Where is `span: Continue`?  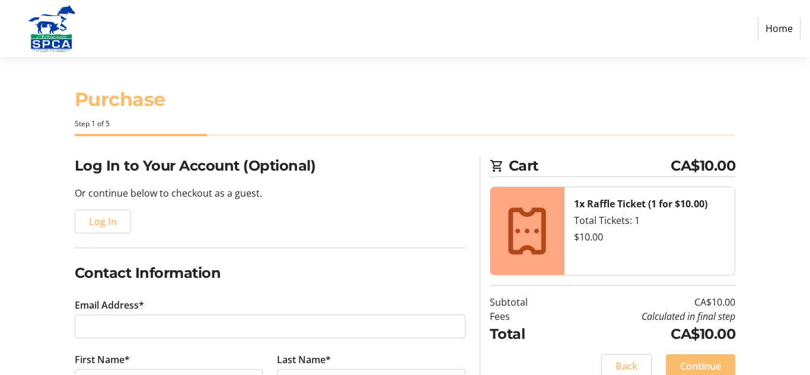
span: Continue is located at coordinates (700, 366).